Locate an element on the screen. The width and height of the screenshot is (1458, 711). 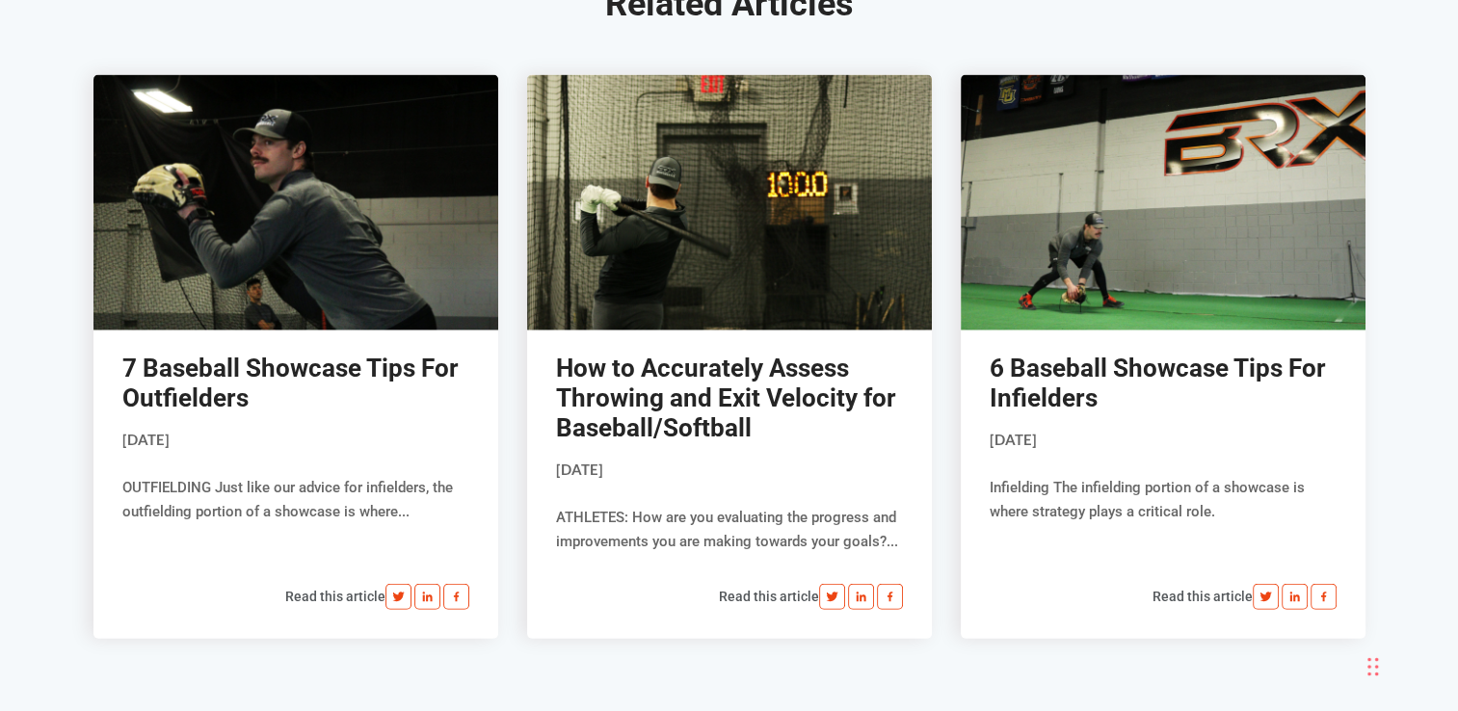
a: How to Accurately Assess Throwing and Exit Velocity for Baseball/Softball is located at coordinates (726, 398).